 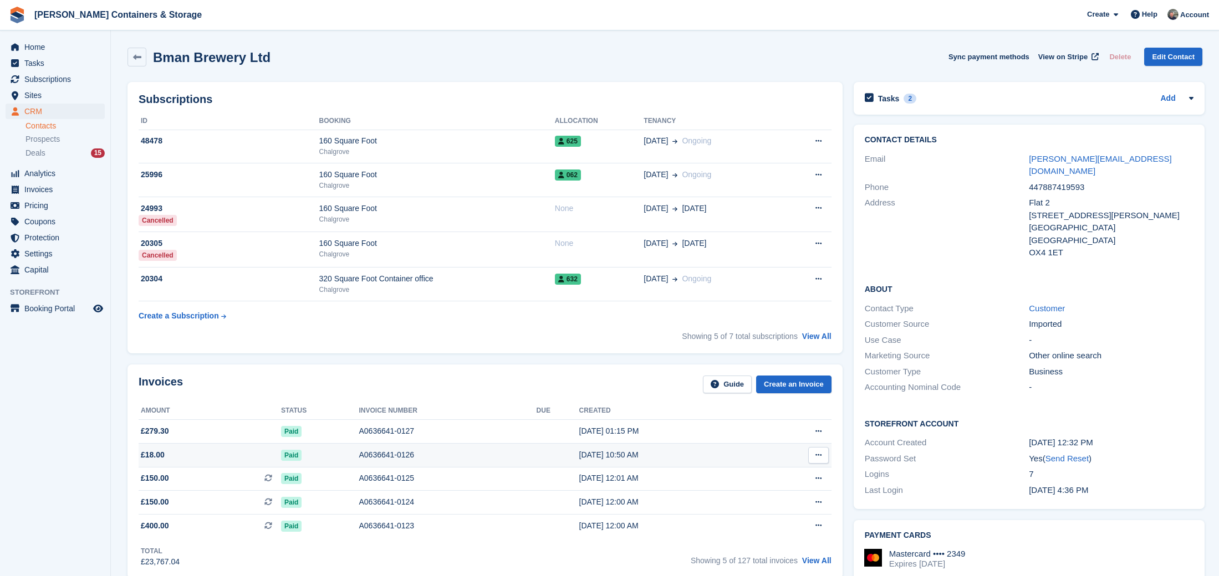 I want to click on h2: Contact Details, so click(x=1029, y=140).